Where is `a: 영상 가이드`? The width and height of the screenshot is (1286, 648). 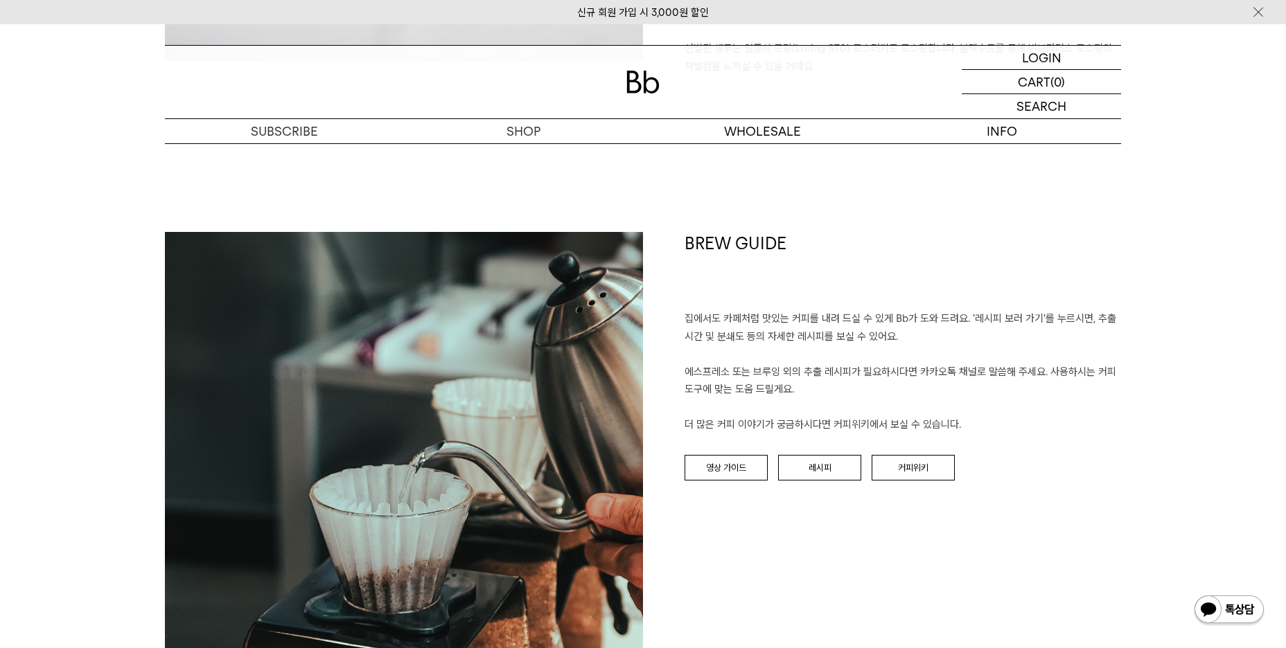 a: 영상 가이드 is located at coordinates (726, 468).